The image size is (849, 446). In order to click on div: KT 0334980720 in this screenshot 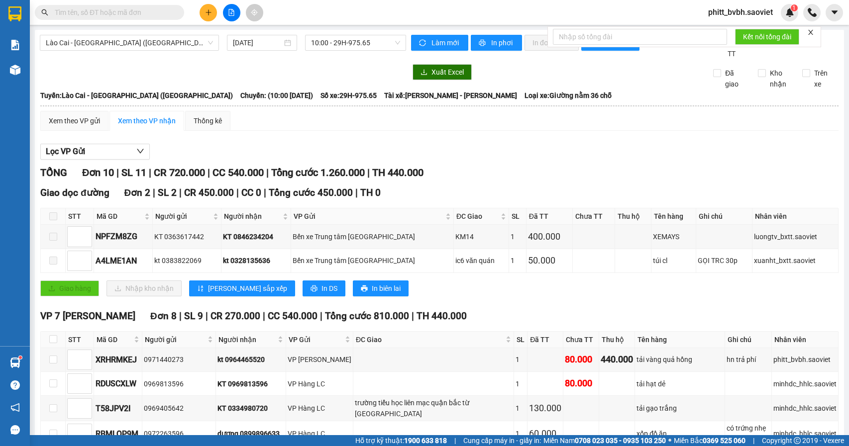, I will do `click(251, 408)`.